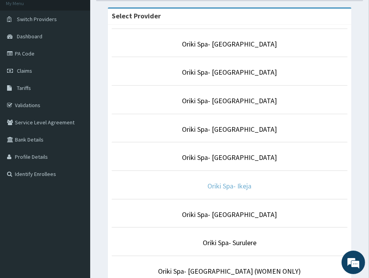 Image resolution: width=369 pixels, height=278 pixels. Describe the element at coordinates (24, 71) in the screenshot. I see `span: Claims` at that location.